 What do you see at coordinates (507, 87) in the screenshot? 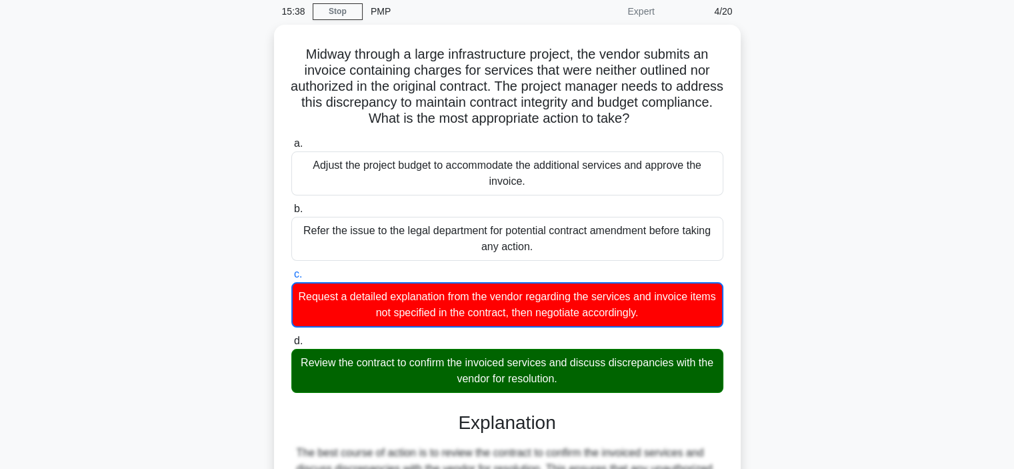
I see `h5: Midway through a large infrastructure project, the vendor submits an invoice containing charges f...` at bounding box center [507, 87].